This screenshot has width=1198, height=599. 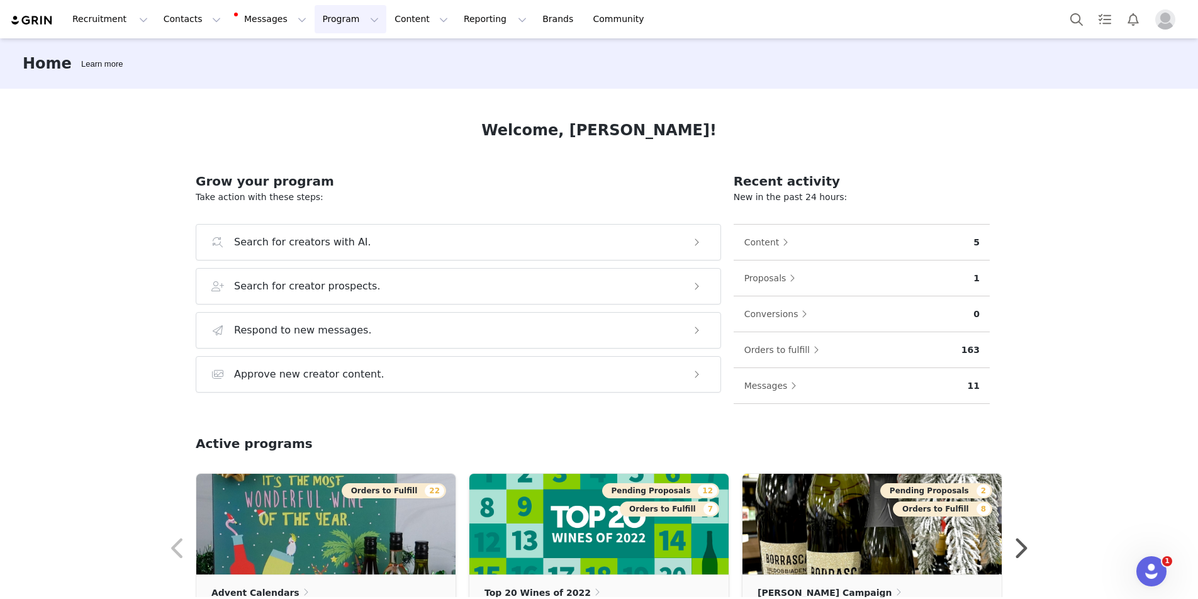 What do you see at coordinates (303, 330) in the screenshot?
I see `h3: Respond to new messages.` at bounding box center [303, 330].